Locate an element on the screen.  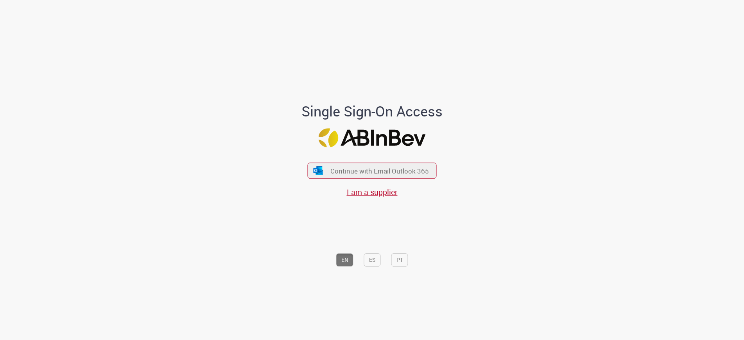
button: EN is located at coordinates (345, 260).